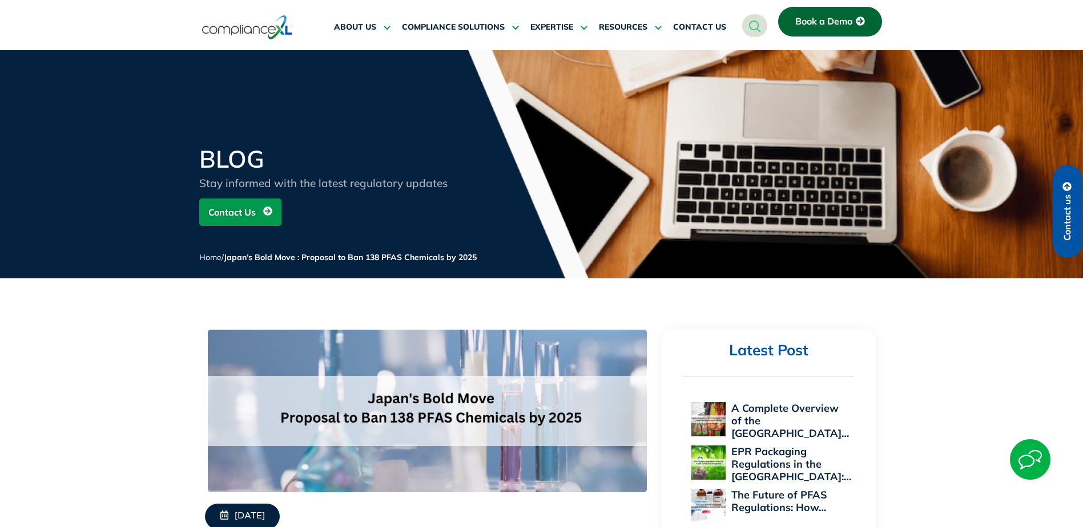  Describe the element at coordinates (708, 420) in the screenshot. I see `img: A Complete Overview of the EU Personal Protective Equipment Regulation 2016/425` at that location.